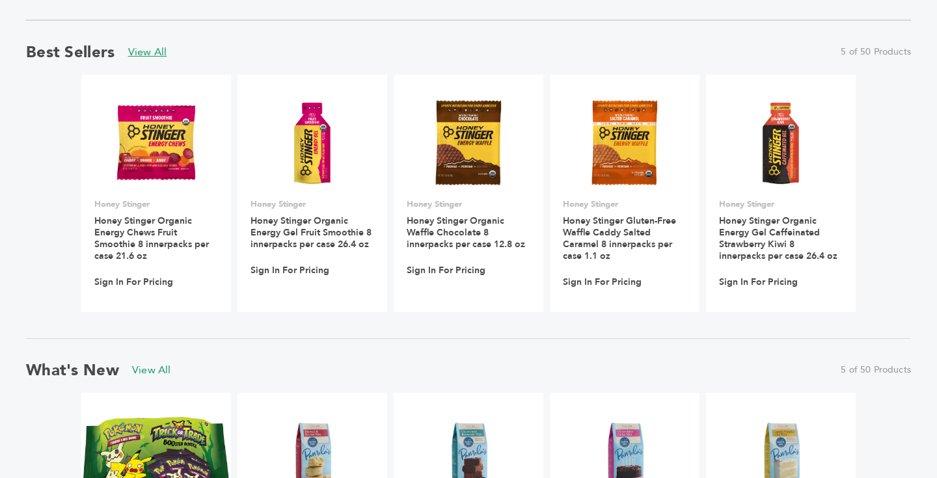 The height and width of the screenshot is (478, 937). I want to click on a: Honey Stinger Organic Energy Gel Fruit Smoothie 8 innerpacks per case 26.4 oz, so click(311, 232).